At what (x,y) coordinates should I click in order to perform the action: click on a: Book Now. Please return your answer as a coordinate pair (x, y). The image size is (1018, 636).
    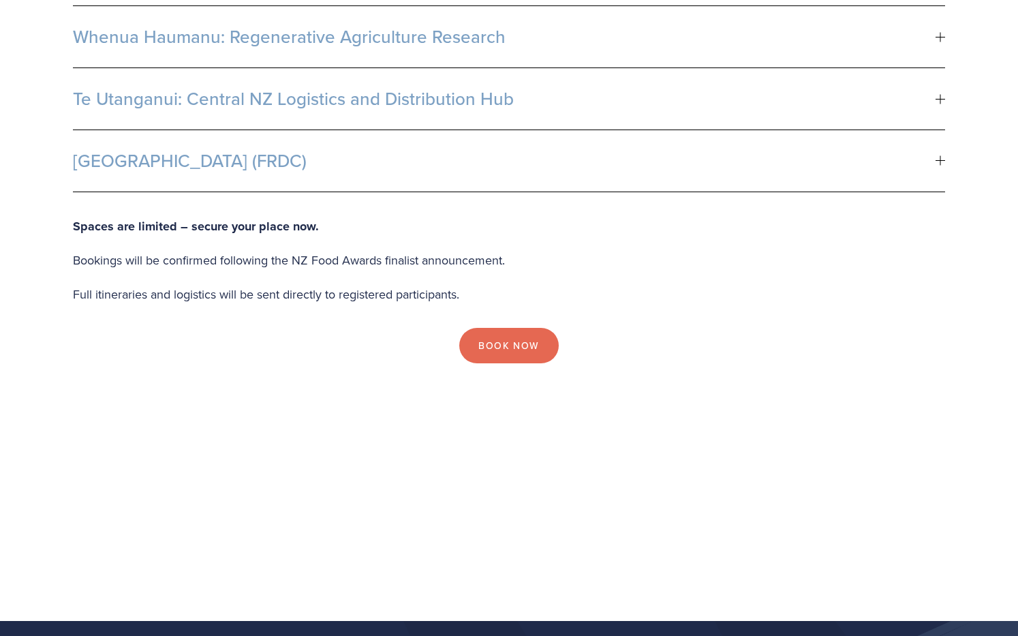
    Looking at the image, I should click on (508, 345).